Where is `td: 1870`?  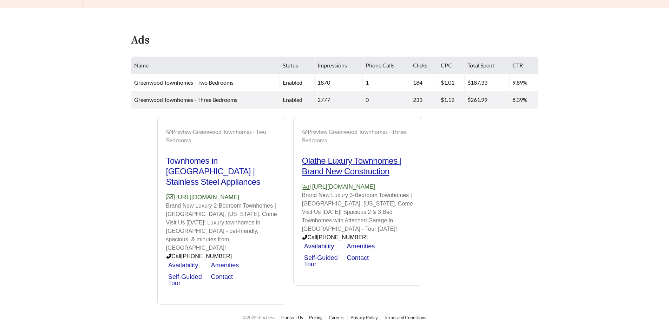
td: 1870 is located at coordinates (339, 83).